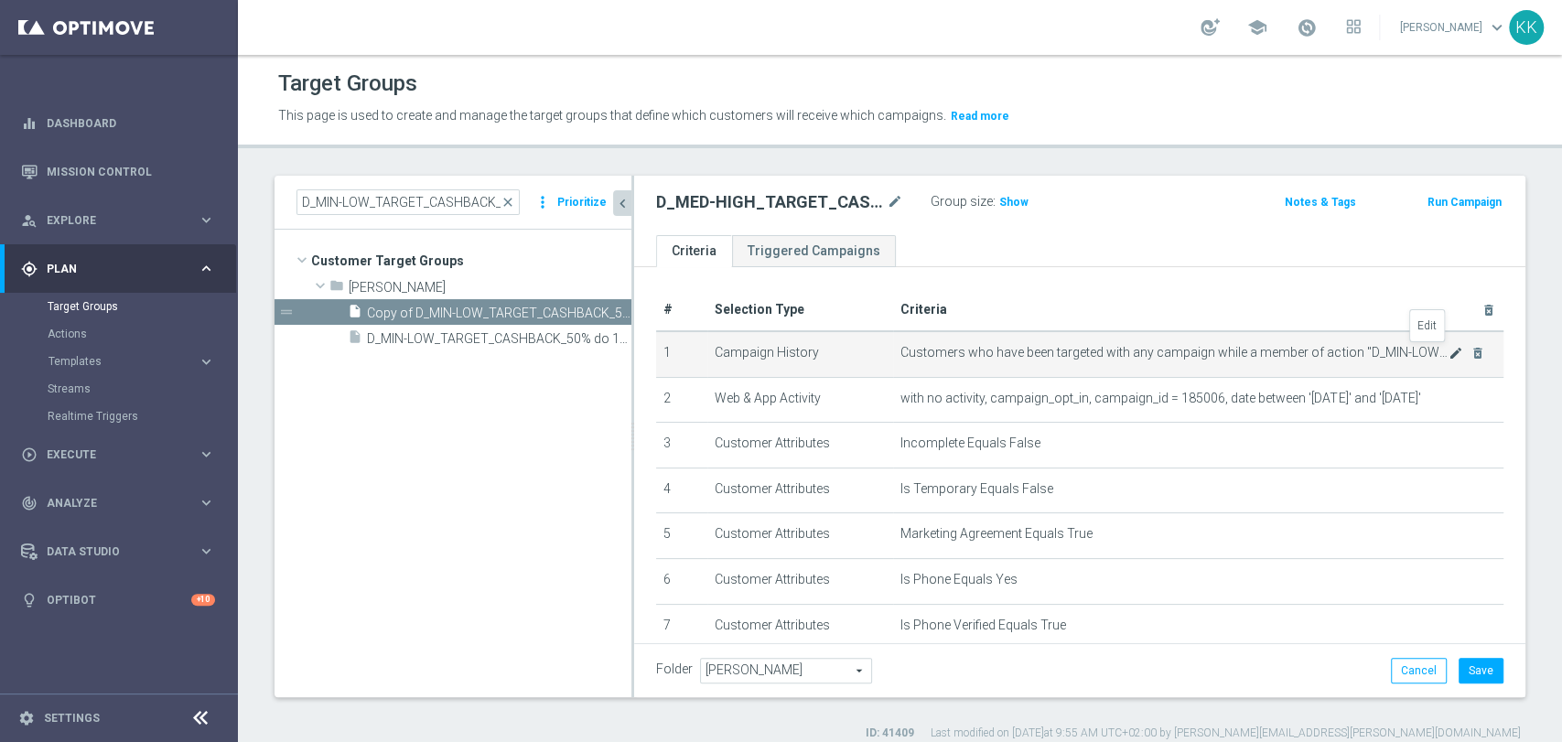 The image size is (1562, 742). Describe the element at coordinates (122, 552) in the screenshot. I see `span: Data Studio` at that location.